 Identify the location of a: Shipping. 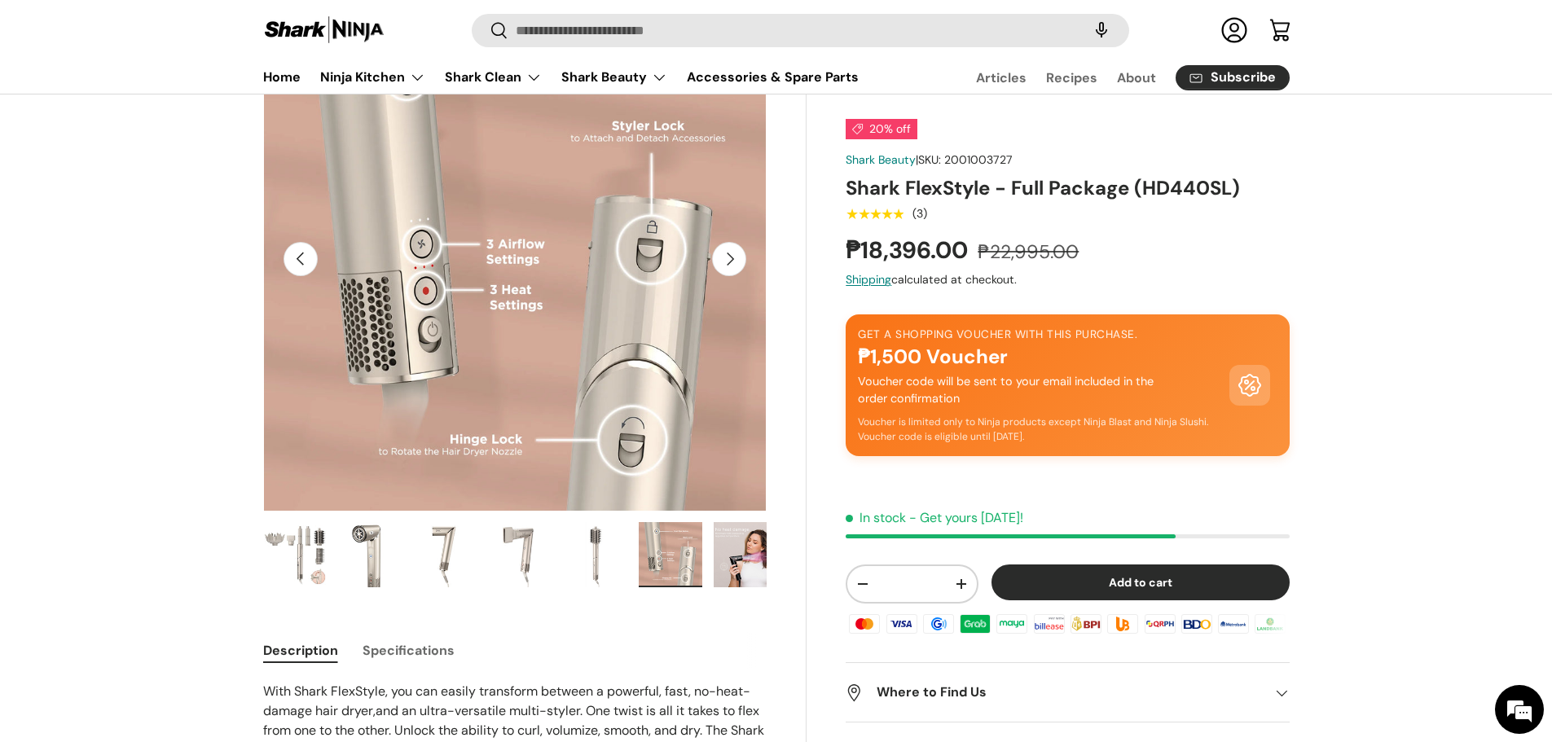
(869, 280).